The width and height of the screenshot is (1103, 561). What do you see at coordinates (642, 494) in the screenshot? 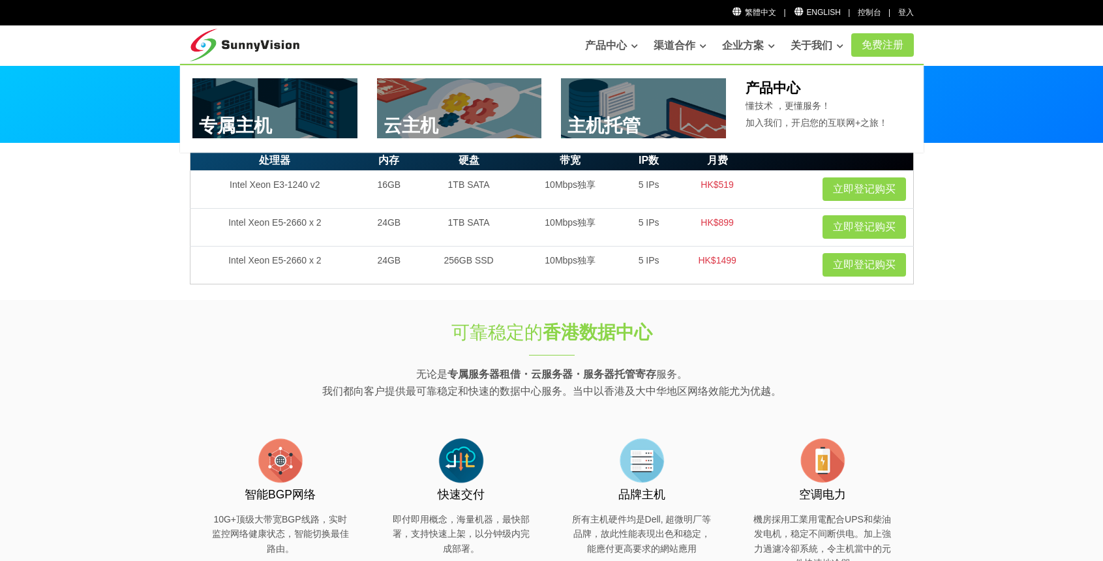
I see `h3: 品牌主机` at bounding box center [642, 494].